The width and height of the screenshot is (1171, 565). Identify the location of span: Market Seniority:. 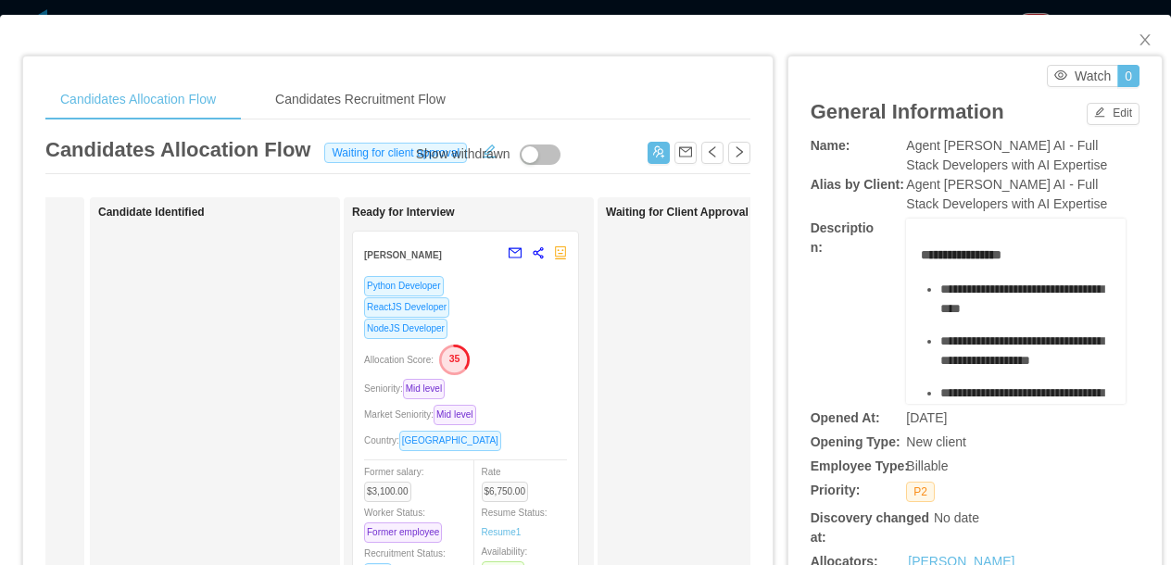
(424, 414).